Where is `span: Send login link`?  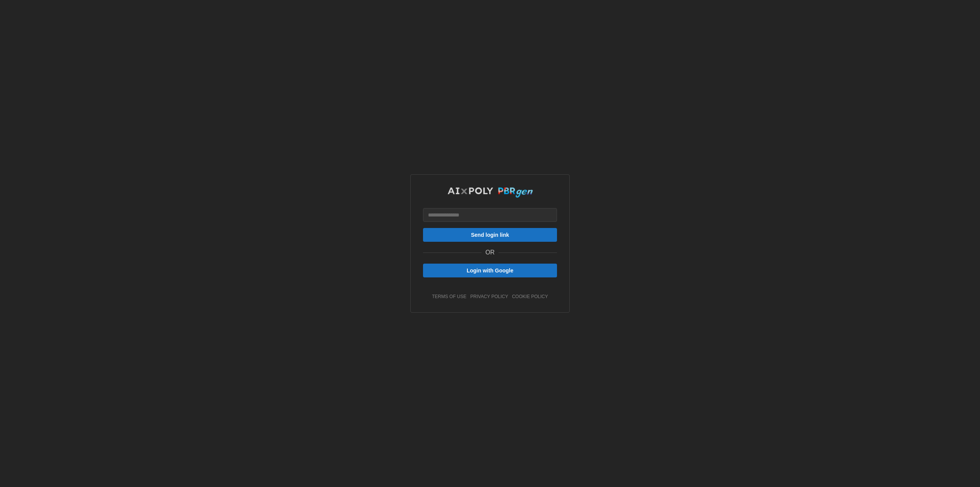
span: Send login link is located at coordinates (490, 235).